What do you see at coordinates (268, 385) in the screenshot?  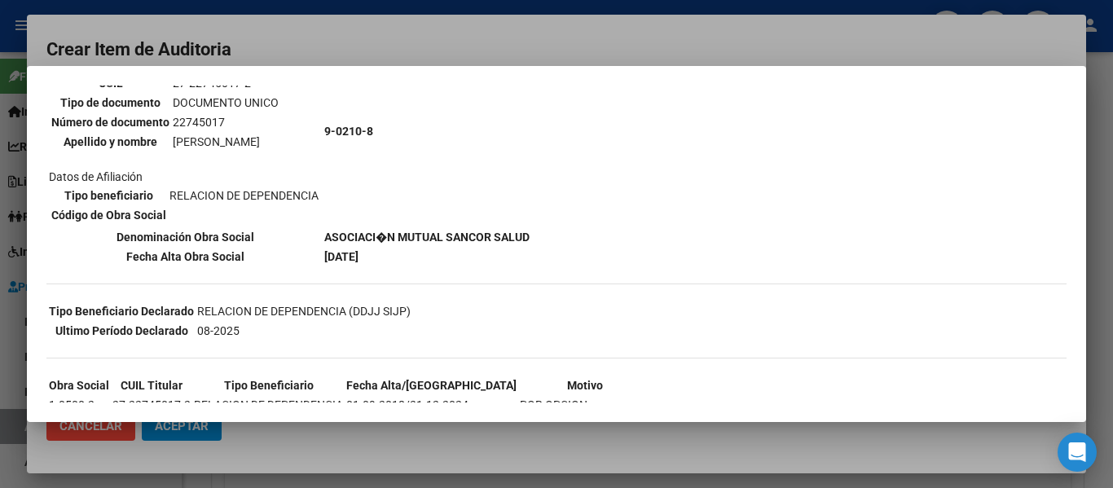 I see `th: Tipo Beneficiario` at bounding box center [268, 385].